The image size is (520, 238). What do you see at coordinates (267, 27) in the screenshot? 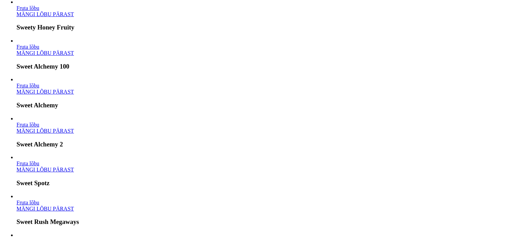
I see `h3: Sweety Honey Fruity` at bounding box center [267, 27].